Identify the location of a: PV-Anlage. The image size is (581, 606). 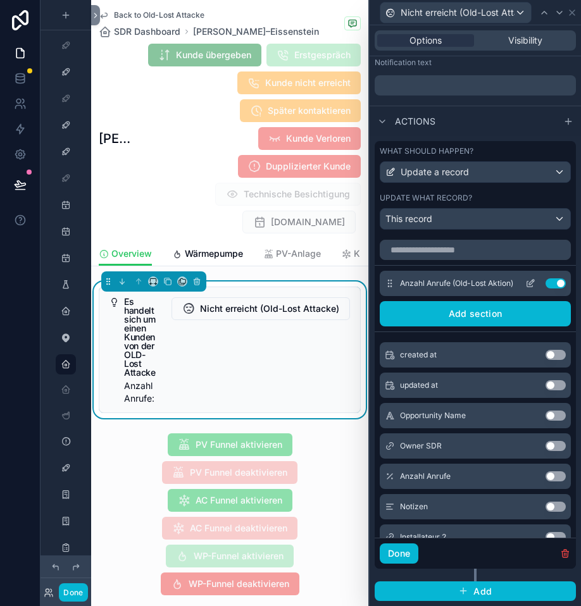
(292, 255).